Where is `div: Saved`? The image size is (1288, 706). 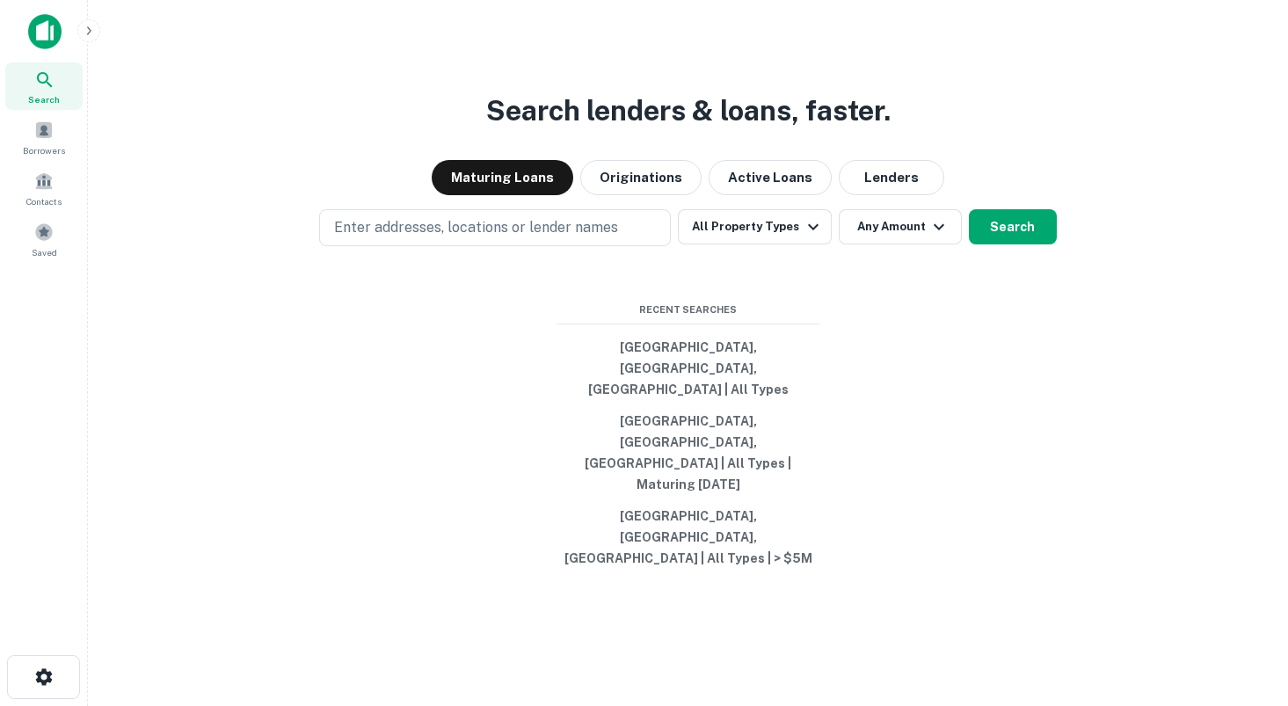
div: Saved is located at coordinates (44, 239).